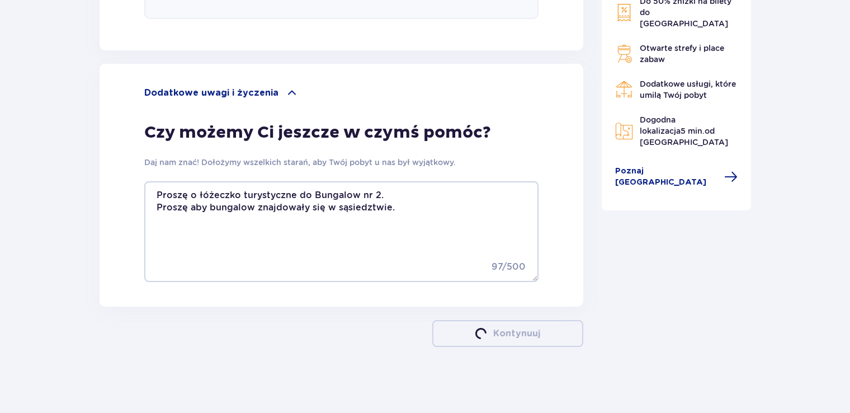 The height and width of the screenshot is (413, 850). I want to click on textarea: Proszę o łóżeczko turystyczne do Bungalow nr 2. Proszę aby bungalow znajdowały się w sąsiedztwie., so click(341, 232).